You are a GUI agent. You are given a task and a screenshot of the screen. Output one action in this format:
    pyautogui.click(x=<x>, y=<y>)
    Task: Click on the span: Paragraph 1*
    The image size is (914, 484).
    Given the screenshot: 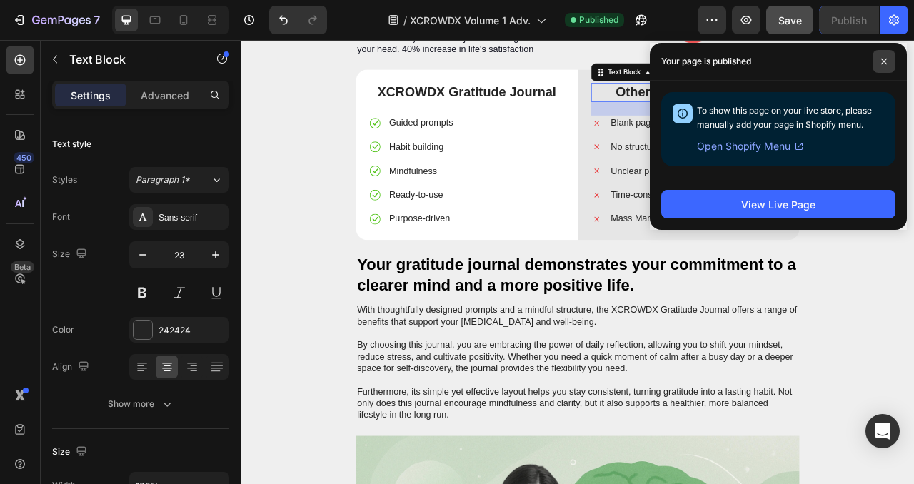 What is the action you would take?
    pyautogui.click(x=163, y=180)
    